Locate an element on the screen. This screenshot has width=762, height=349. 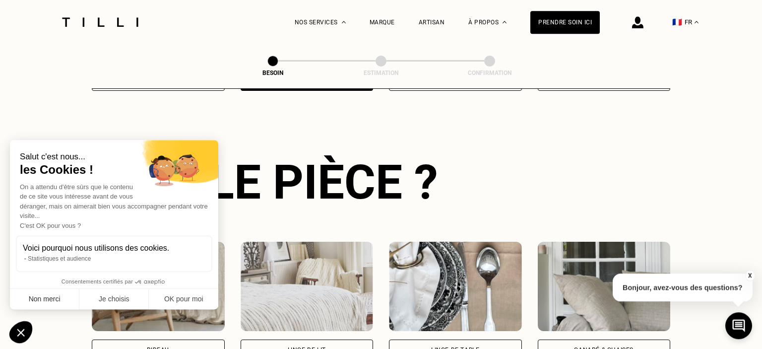
div: Artisan is located at coordinates (432, 22).